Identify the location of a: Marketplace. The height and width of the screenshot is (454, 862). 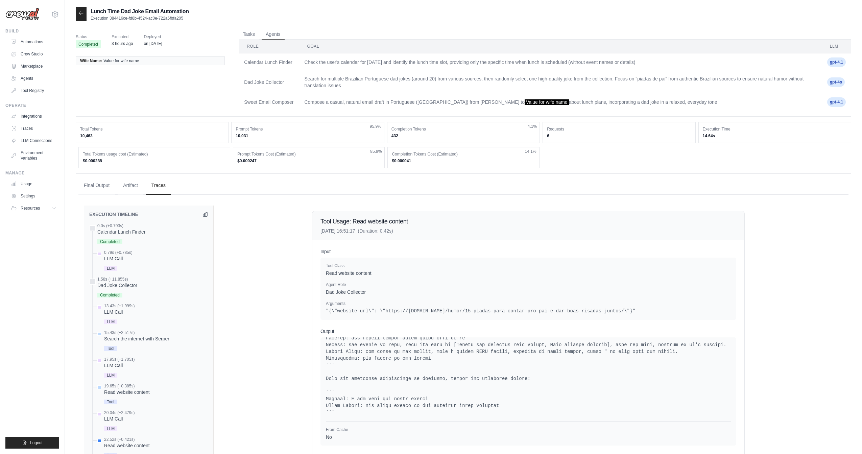
(33, 66).